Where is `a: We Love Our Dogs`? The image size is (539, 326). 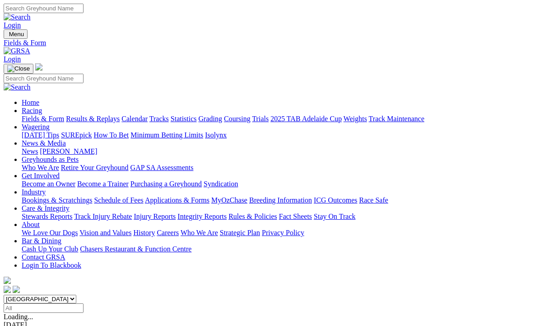 a: We Love Our Dogs is located at coordinates (50, 232).